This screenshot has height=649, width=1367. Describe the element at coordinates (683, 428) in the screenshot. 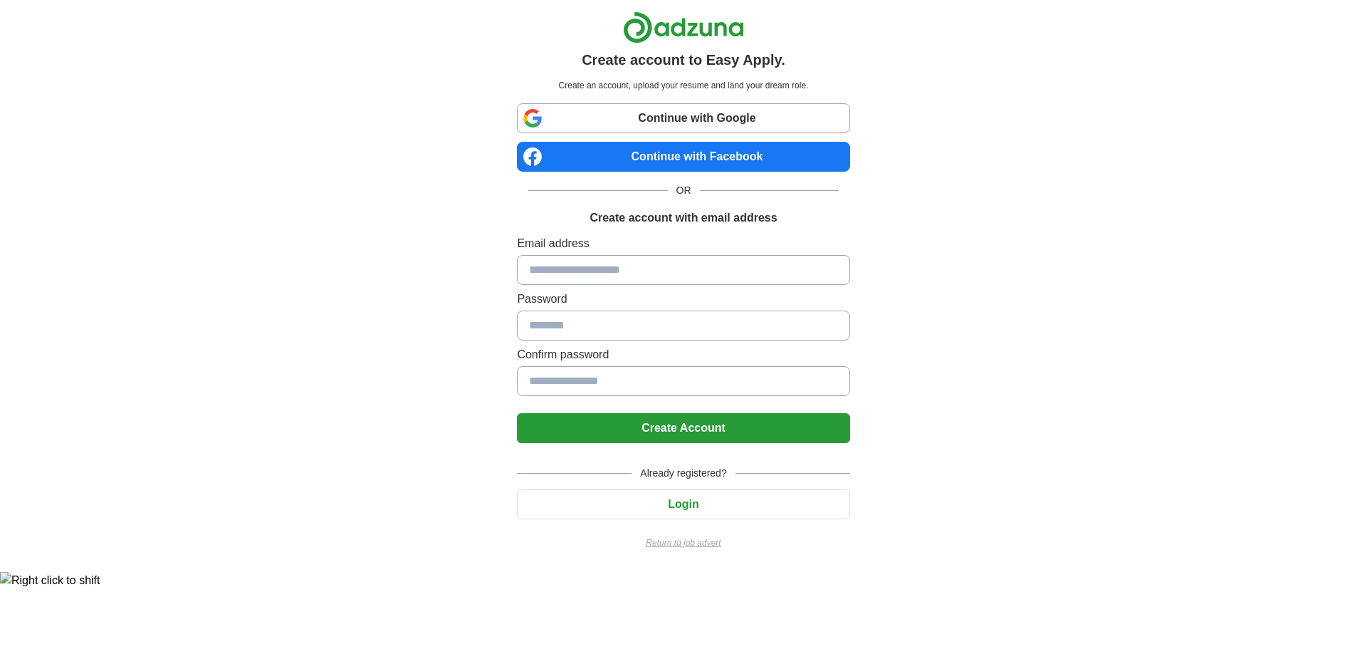

I see `button: Create Account` at that location.